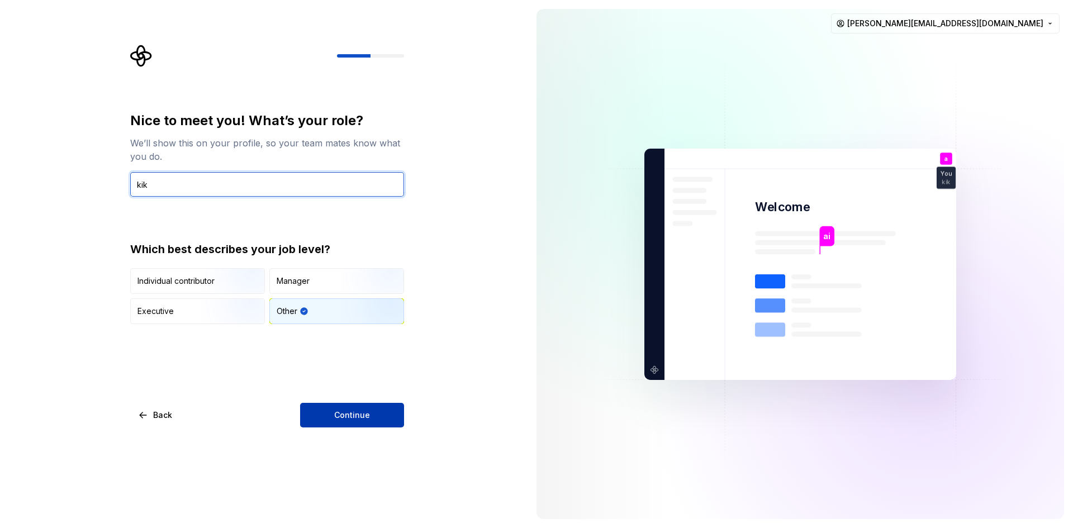 The width and height of the screenshot is (1073, 528). I want to click on input: Job title, so click(267, 184).